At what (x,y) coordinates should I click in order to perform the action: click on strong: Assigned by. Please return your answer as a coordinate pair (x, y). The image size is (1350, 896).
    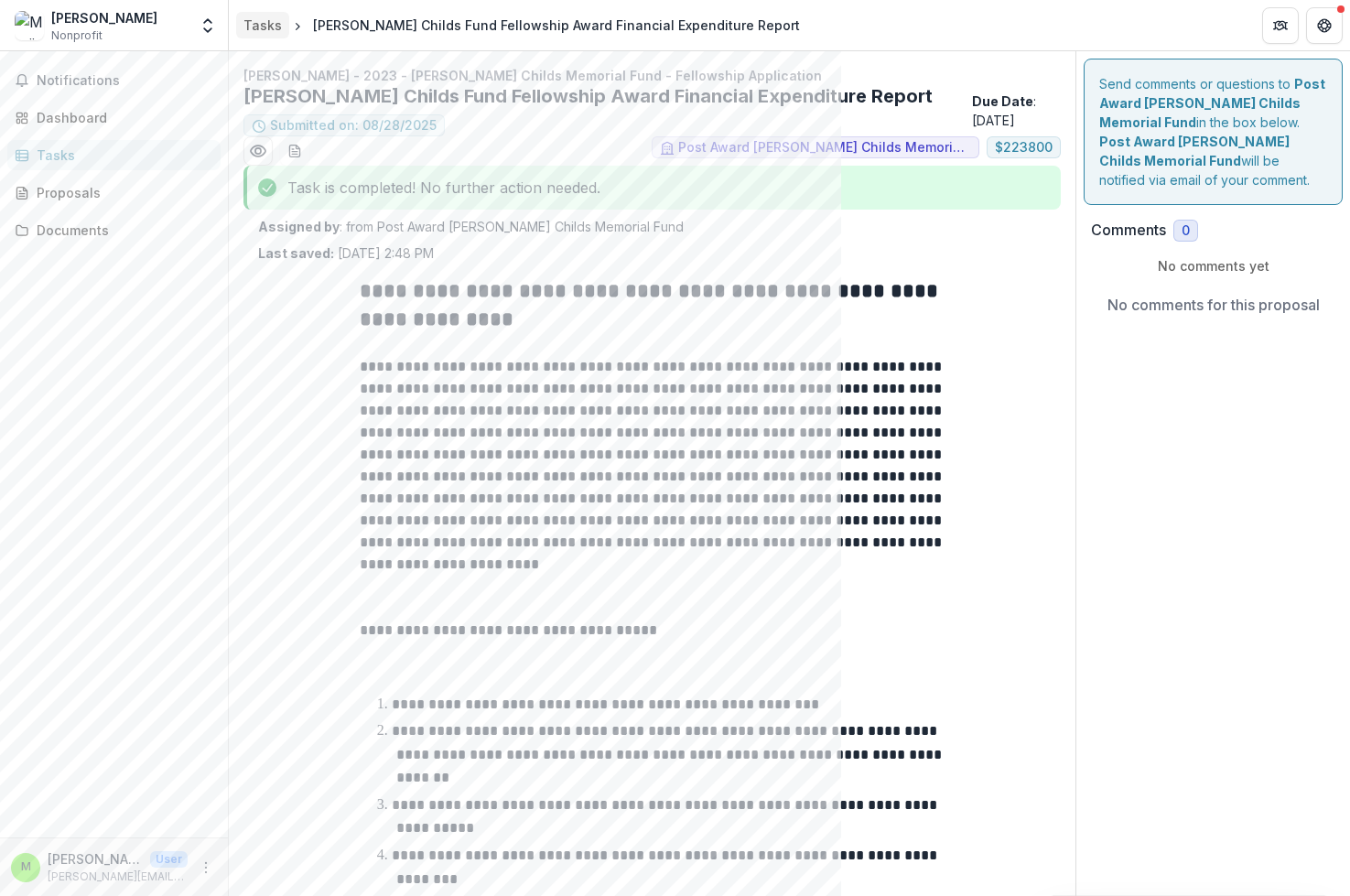
    Looking at the image, I should click on (299, 226).